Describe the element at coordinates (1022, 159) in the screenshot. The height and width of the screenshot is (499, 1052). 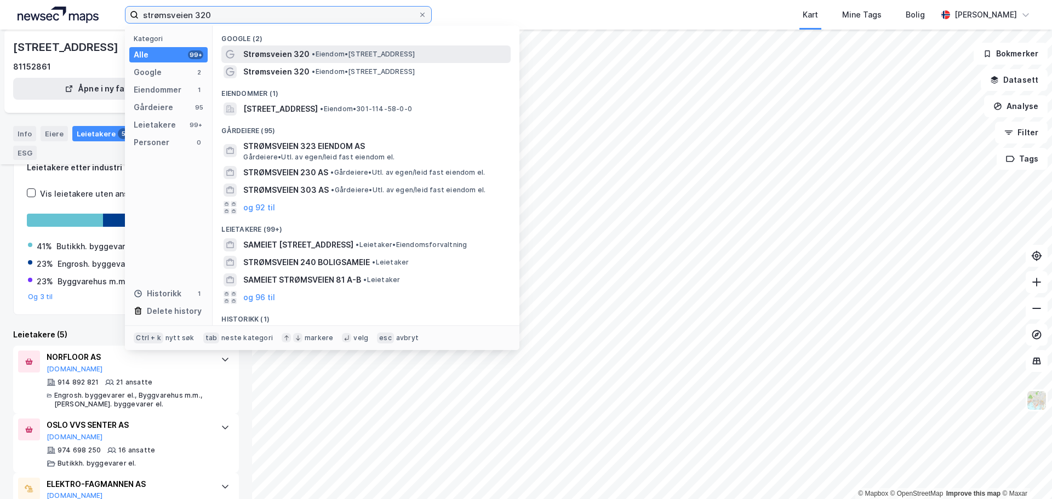
I see `button: Tags` at that location.